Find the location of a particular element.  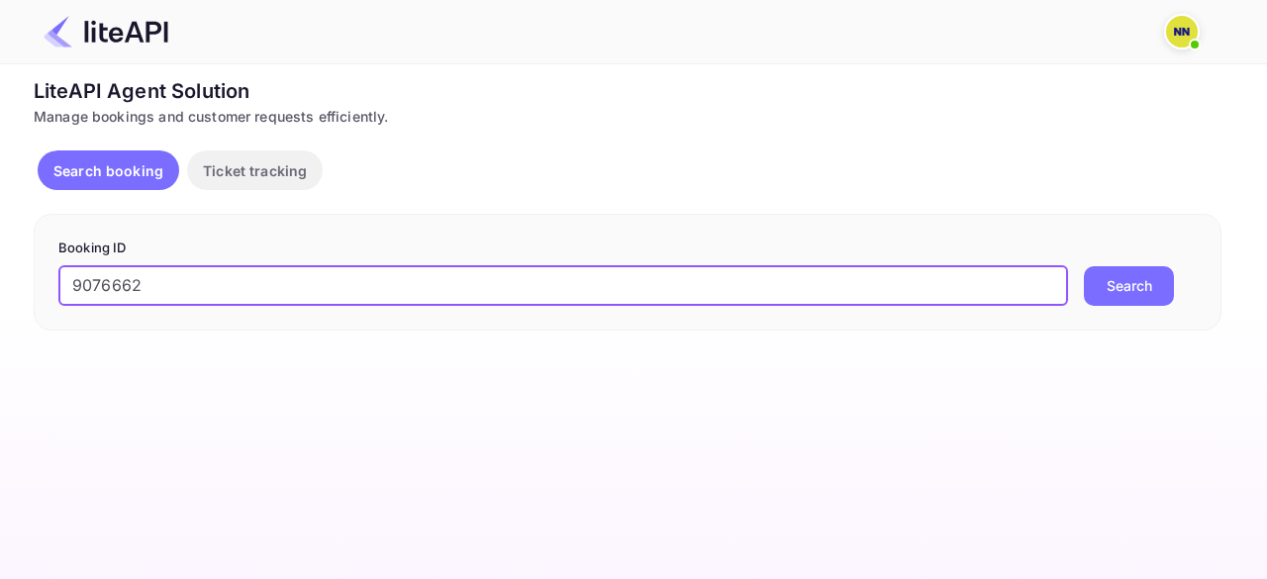

p: Ticket tracking is located at coordinates (254, 170).